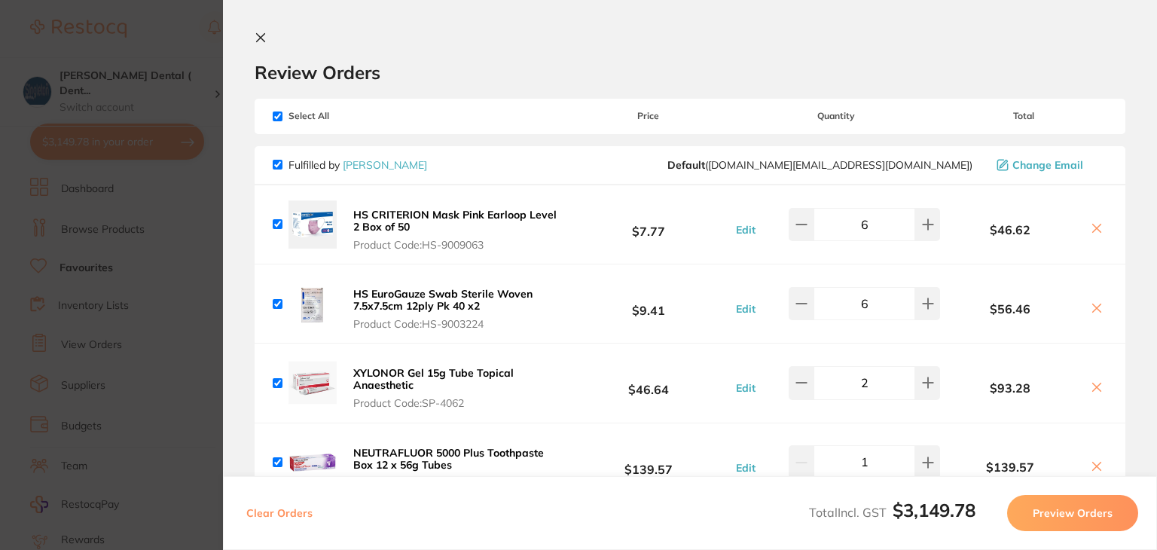  What do you see at coordinates (1010, 388) in the screenshot?
I see `b: $93.28` at bounding box center [1010, 388].